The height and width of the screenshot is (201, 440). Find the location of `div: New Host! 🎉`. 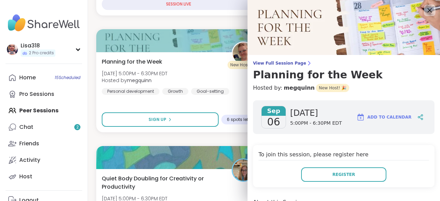

div: New Host! 🎉 is located at coordinates (244, 65).